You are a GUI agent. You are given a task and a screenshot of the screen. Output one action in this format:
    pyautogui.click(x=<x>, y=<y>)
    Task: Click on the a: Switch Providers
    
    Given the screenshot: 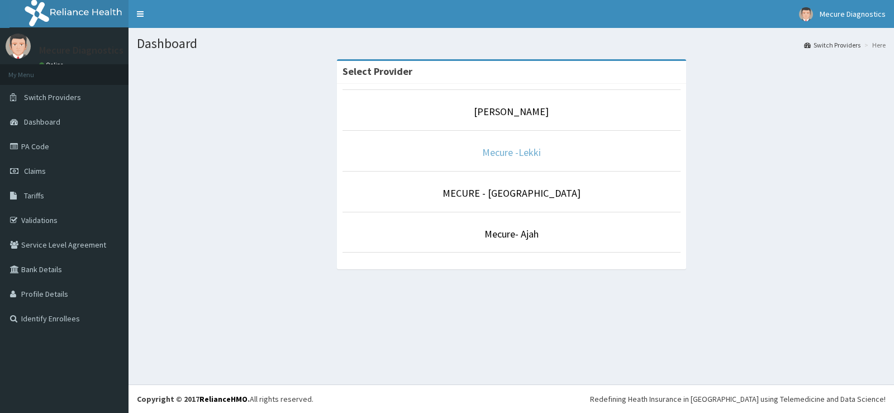 What is the action you would take?
    pyautogui.click(x=832, y=45)
    